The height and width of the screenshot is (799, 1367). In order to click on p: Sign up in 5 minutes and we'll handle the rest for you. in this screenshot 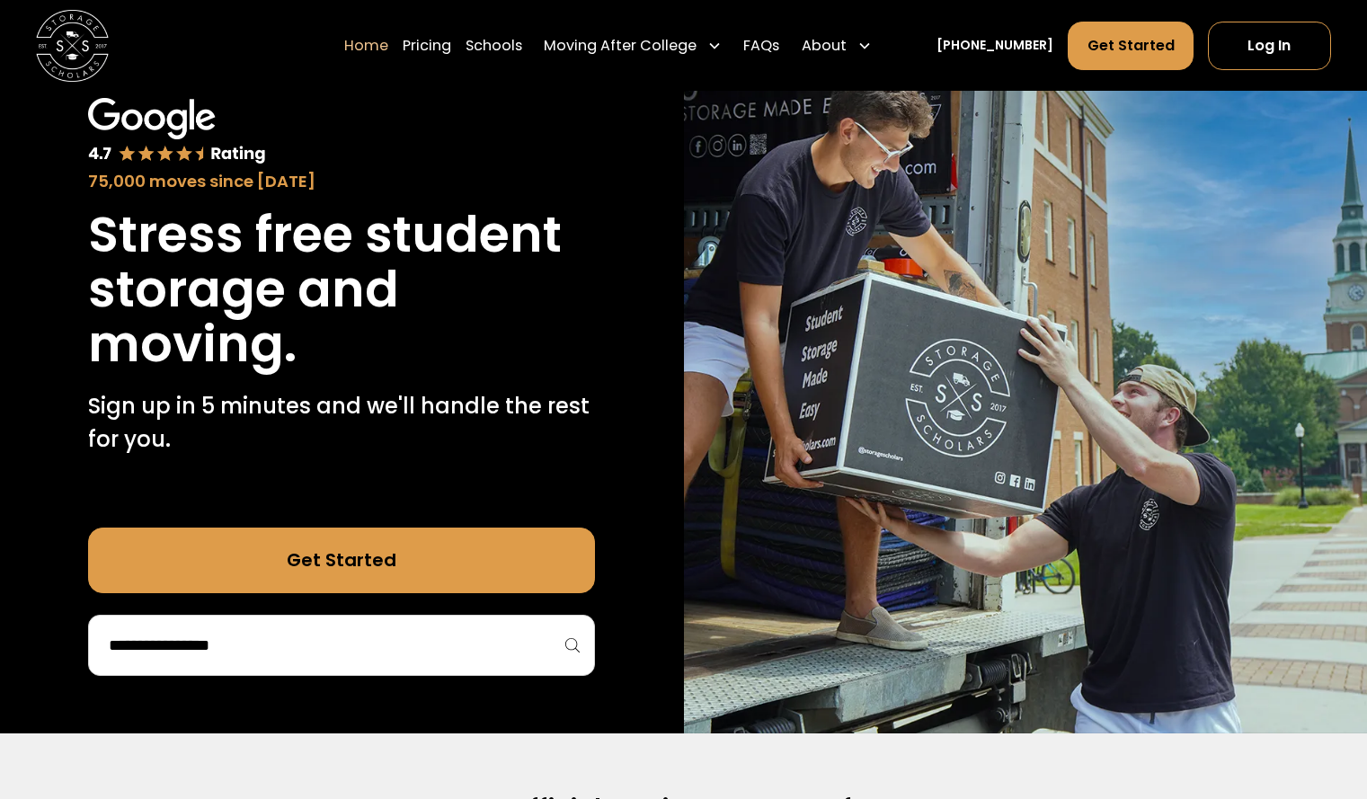, I will do `click(342, 422)`.